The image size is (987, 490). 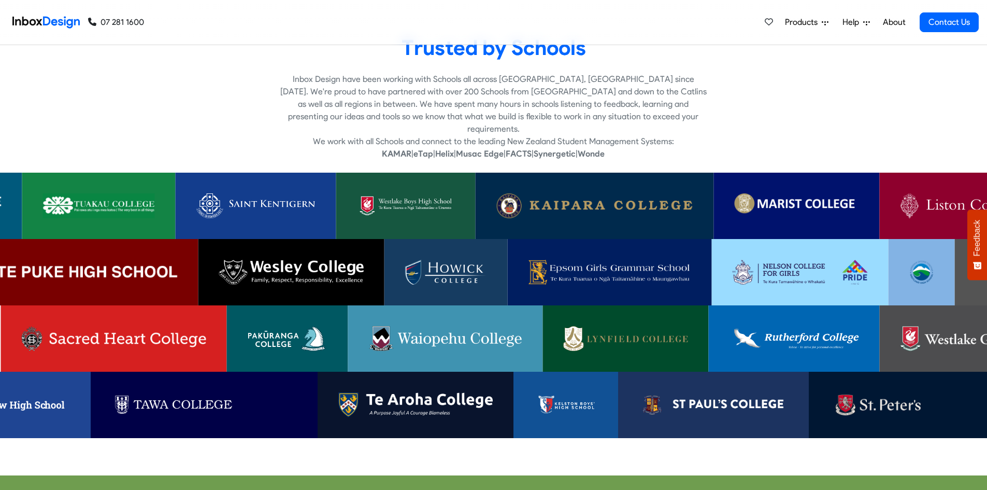 I want to click on strong: Synergetic, so click(x=555, y=153).